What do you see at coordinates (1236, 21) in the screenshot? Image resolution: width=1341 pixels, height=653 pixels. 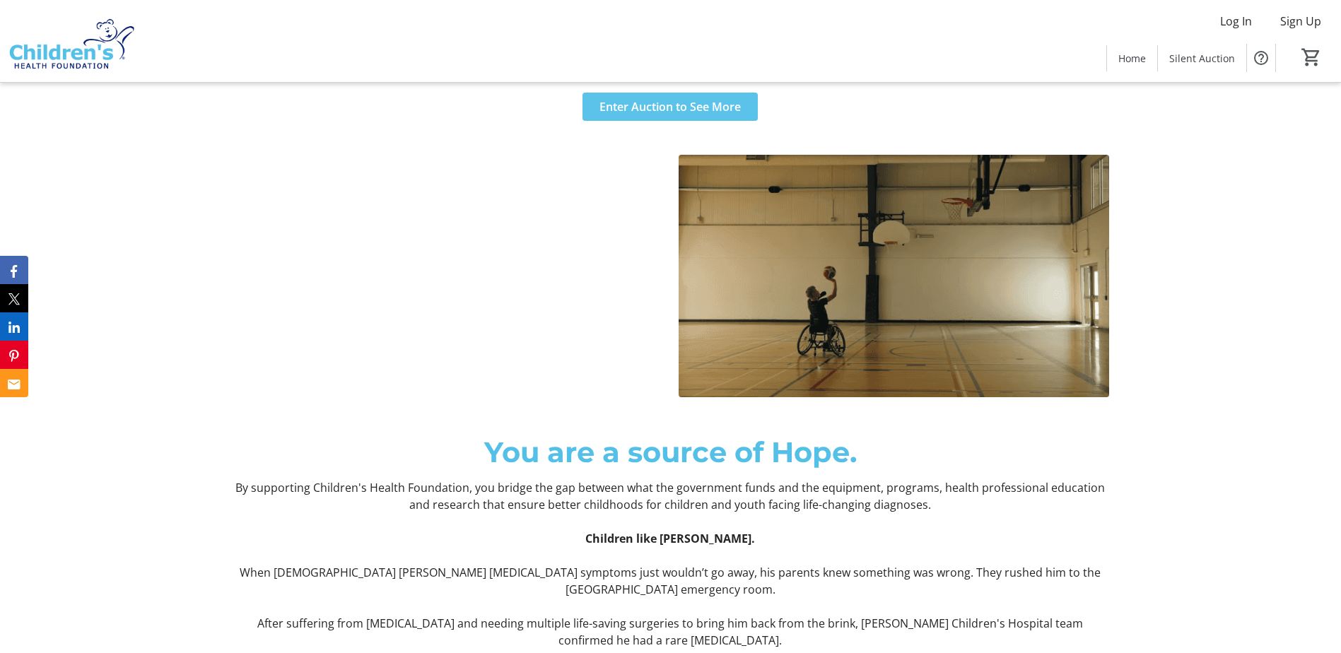 I see `button: Log In` at bounding box center [1236, 21].